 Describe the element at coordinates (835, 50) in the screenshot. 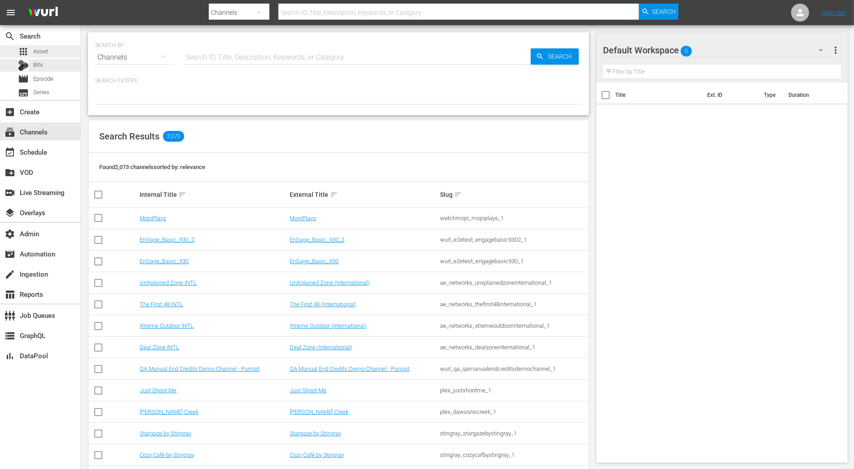

I see `button: more_vert` at that location.